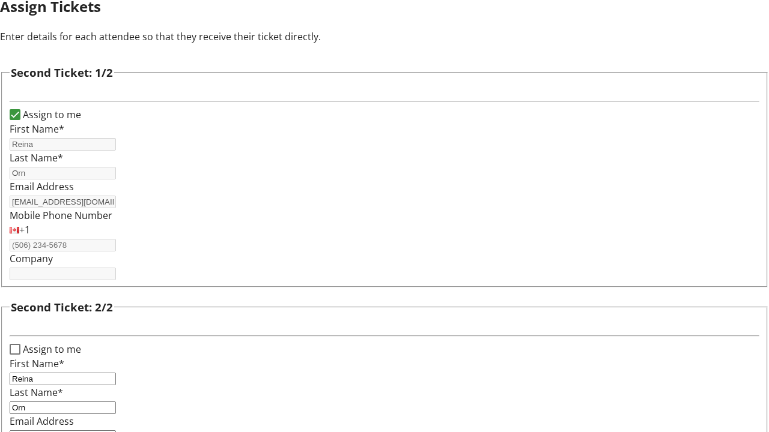  Describe the element at coordinates (62, 73) in the screenshot. I see `h3: Second Ticket: 1/2` at that location.